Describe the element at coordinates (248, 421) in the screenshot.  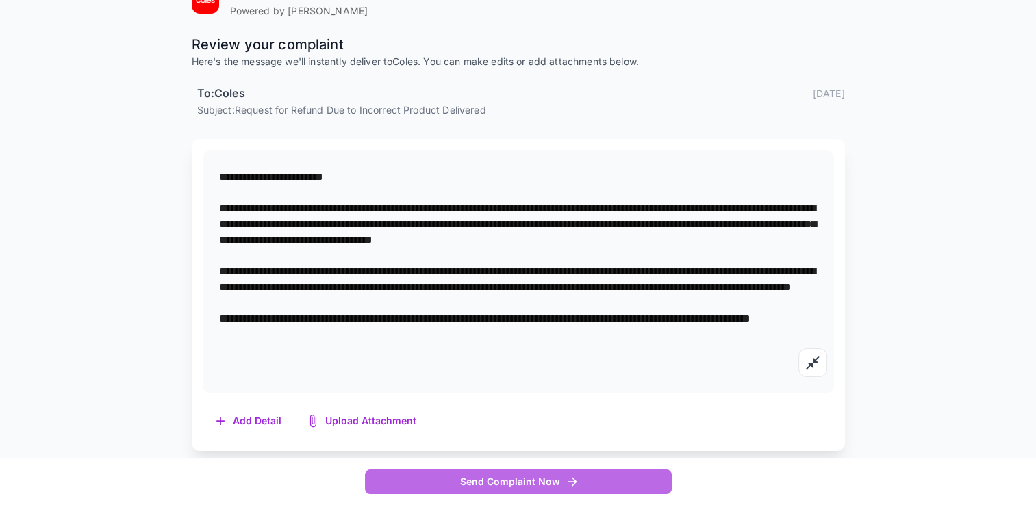
I see `button: Add Detail` at that location.